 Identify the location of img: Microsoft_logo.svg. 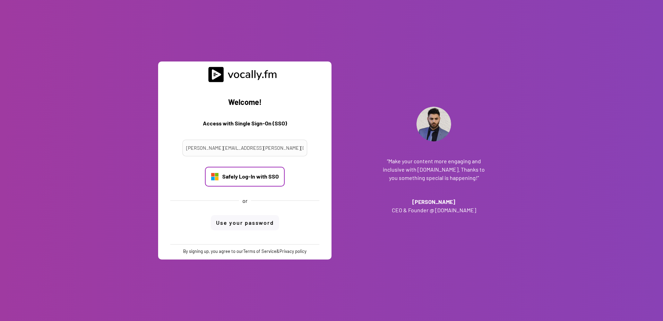
(215, 176).